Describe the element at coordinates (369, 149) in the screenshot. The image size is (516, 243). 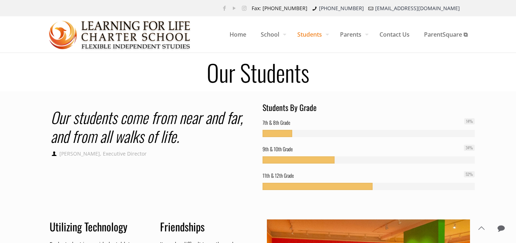
I see `h6: 9th & 10th Grade` at that location.